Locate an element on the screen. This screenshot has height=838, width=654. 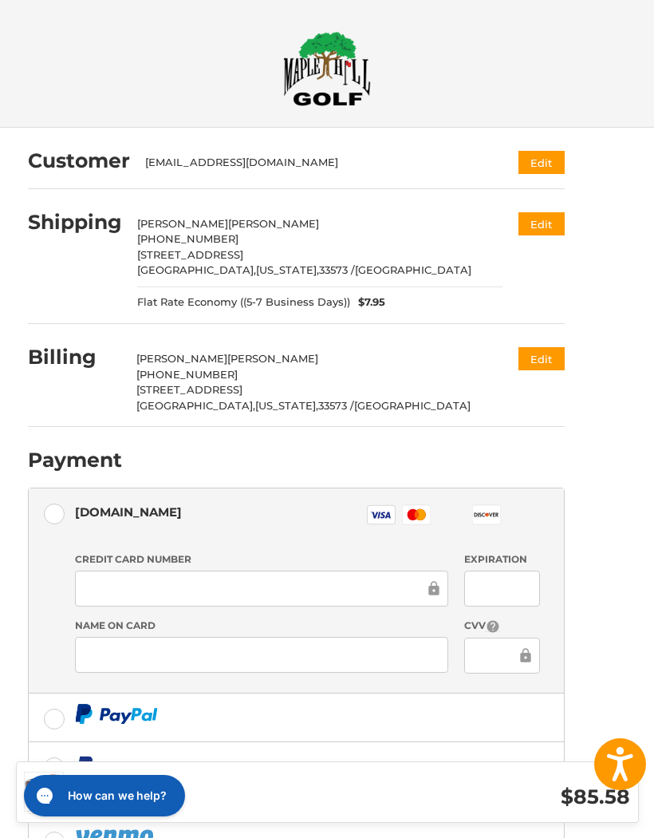
label: CVV is located at coordinates (503, 626).